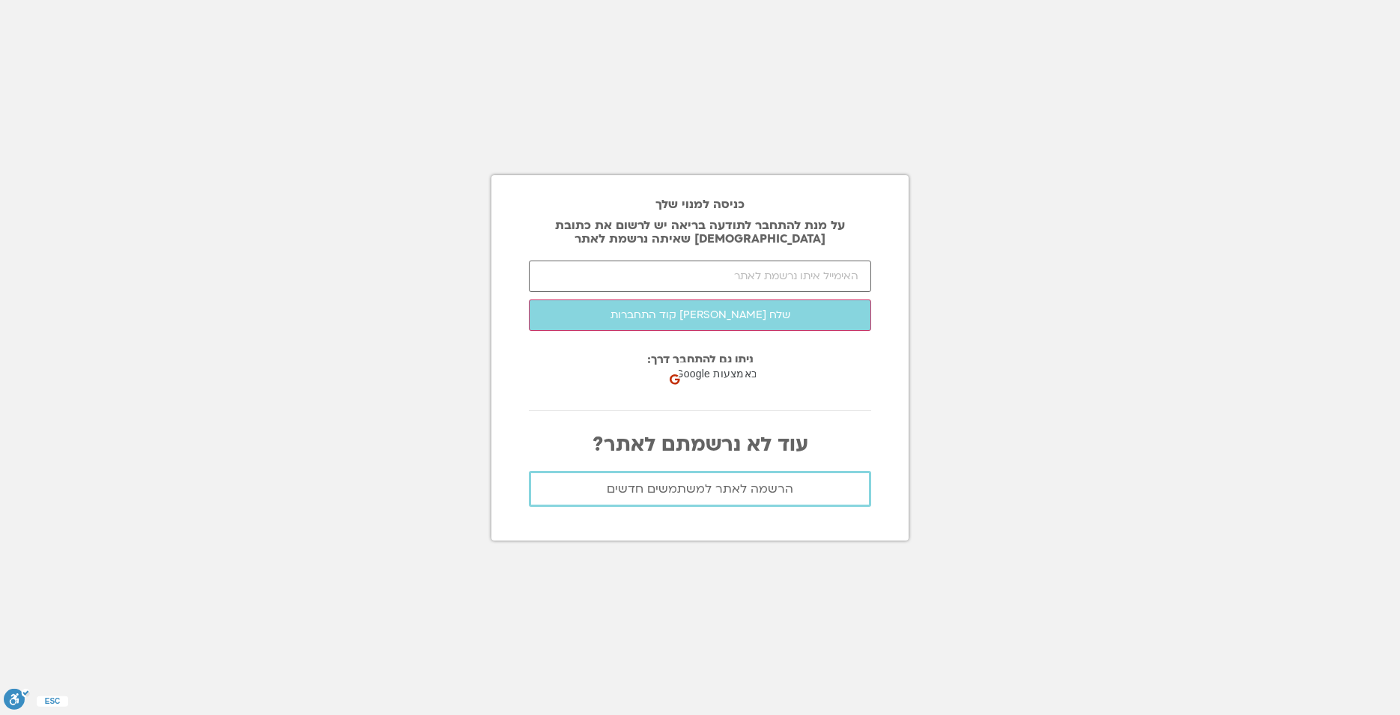  What do you see at coordinates (699, 204) in the screenshot?
I see `h2: כניסה למנוי שלך` at bounding box center [699, 204].